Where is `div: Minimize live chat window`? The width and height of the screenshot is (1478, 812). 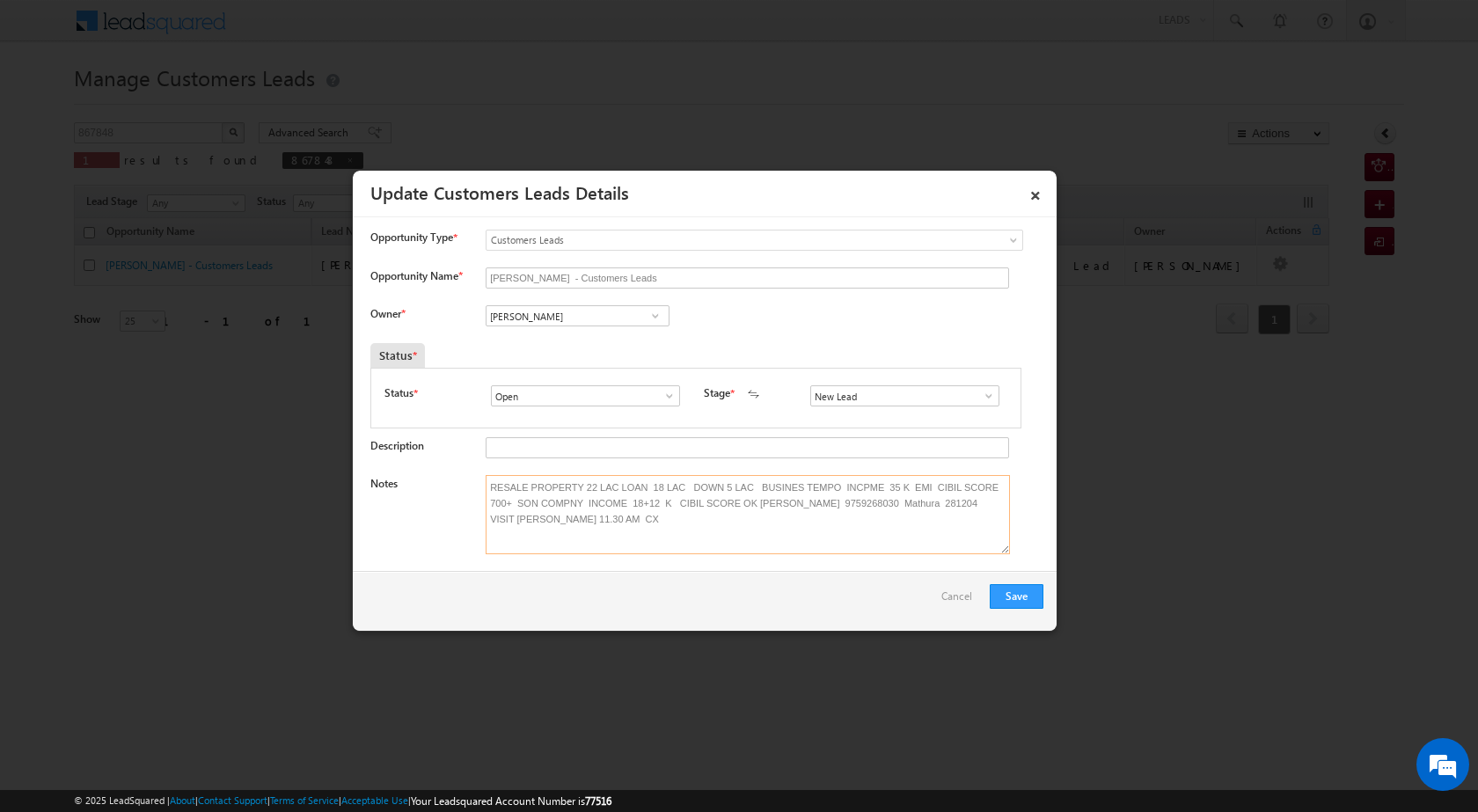
div: Minimize live chat window is located at coordinates (310, 30).